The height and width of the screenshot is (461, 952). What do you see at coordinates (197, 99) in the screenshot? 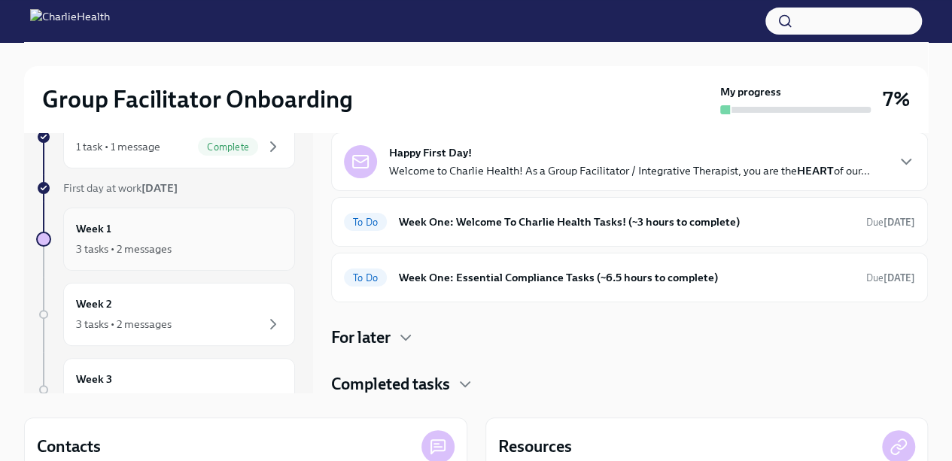
I see `h2: Group Facilitator Onboarding` at bounding box center [197, 99].